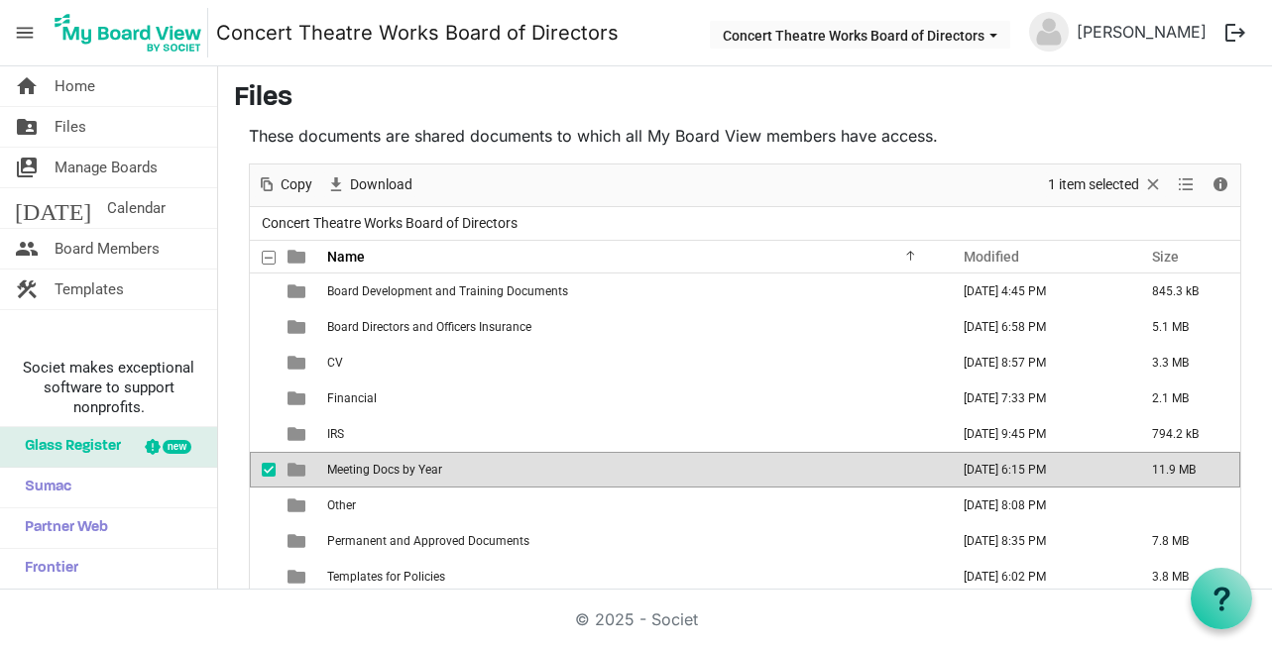 The width and height of the screenshot is (1272, 649). I want to click on td: March 25, 2025 8:35 PM column header Modified, so click(1037, 541).